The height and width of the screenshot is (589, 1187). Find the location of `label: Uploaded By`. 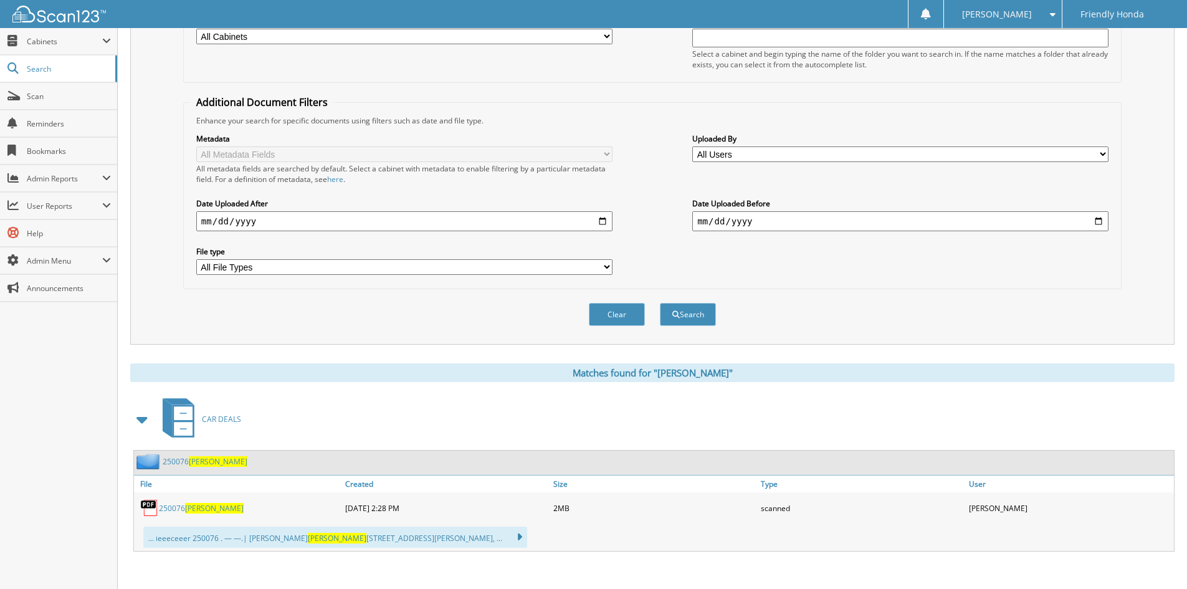

label: Uploaded By is located at coordinates (901, 138).